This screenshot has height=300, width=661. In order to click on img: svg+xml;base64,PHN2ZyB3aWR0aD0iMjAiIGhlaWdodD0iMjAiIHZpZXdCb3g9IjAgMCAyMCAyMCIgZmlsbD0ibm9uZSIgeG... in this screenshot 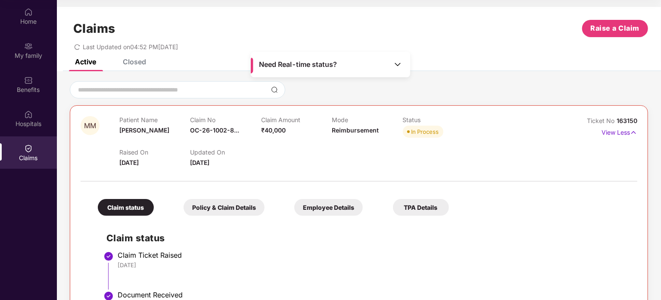, I will do `click(28, 46)`.